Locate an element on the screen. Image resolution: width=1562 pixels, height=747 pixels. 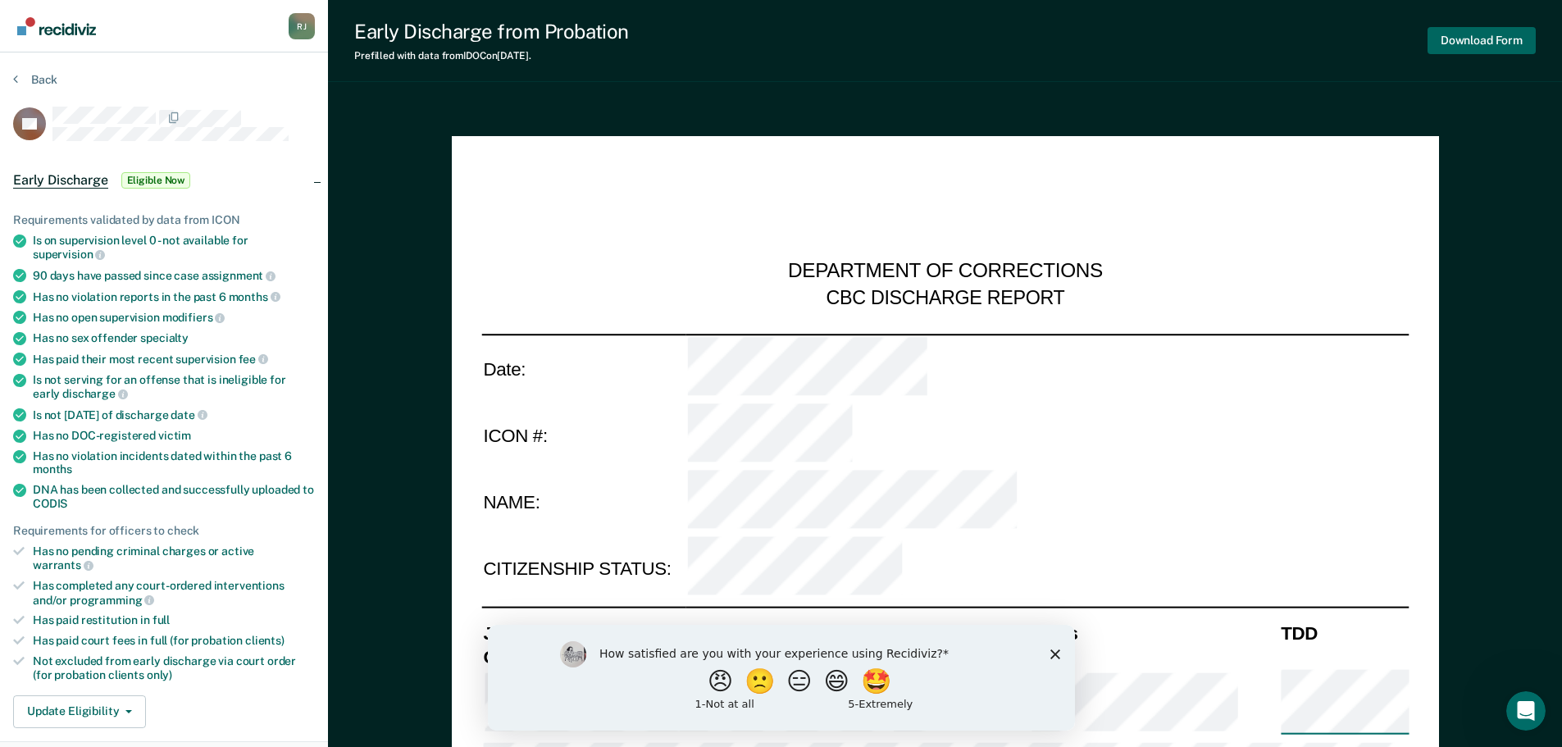
span: programming is located at coordinates (112, 600).